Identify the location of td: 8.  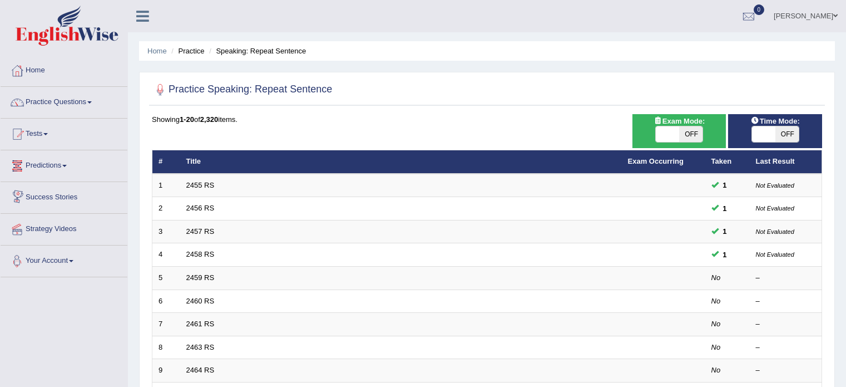
(166, 347).